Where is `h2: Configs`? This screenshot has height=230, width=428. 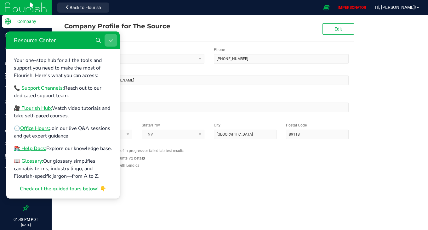
h2: Configs is located at coordinates (209, 146).